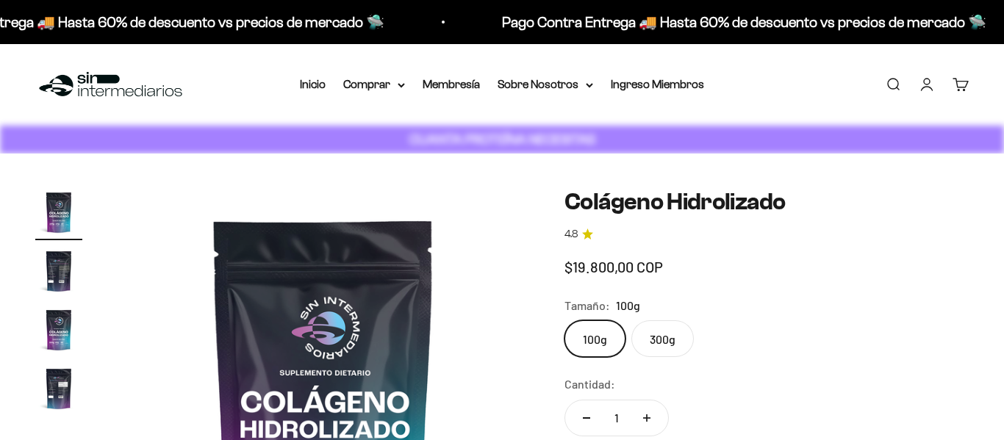  What do you see at coordinates (766, 201) in the screenshot?
I see `h1: Colágeno Hidrolizado` at bounding box center [766, 201].